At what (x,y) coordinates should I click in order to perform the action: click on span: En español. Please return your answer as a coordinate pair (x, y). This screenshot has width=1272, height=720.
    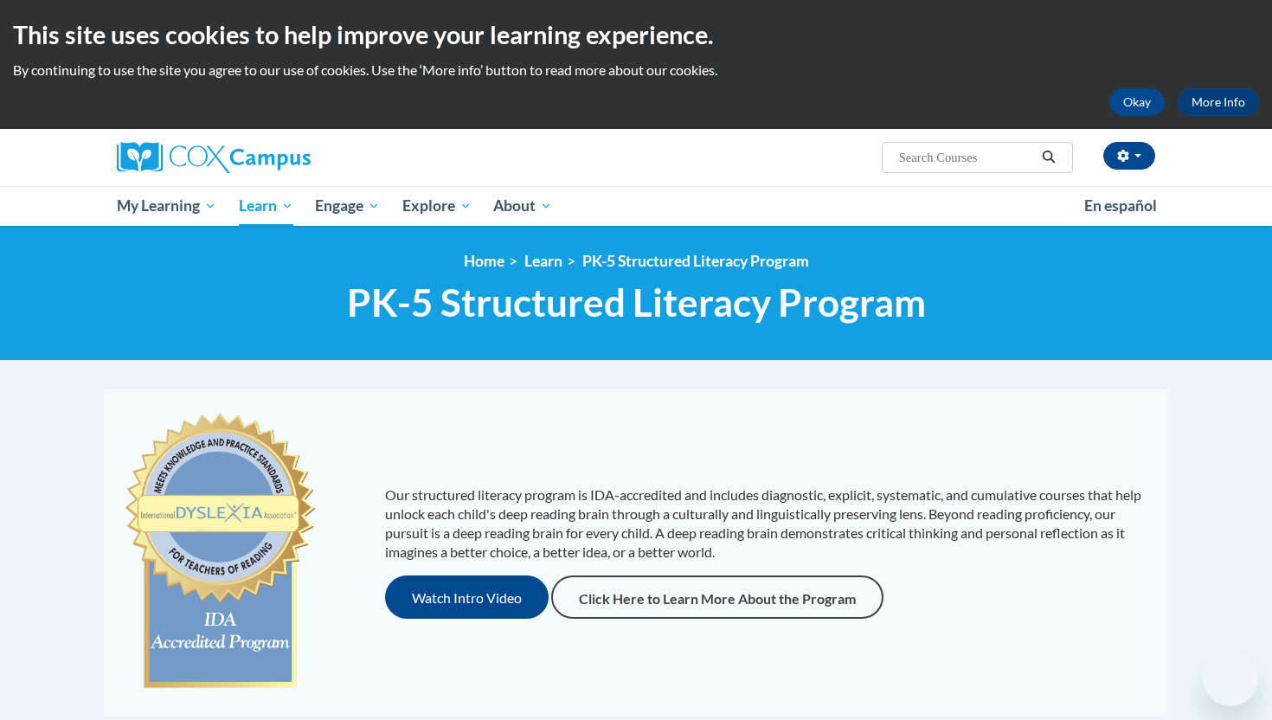
    Looking at the image, I should click on (1120, 205).